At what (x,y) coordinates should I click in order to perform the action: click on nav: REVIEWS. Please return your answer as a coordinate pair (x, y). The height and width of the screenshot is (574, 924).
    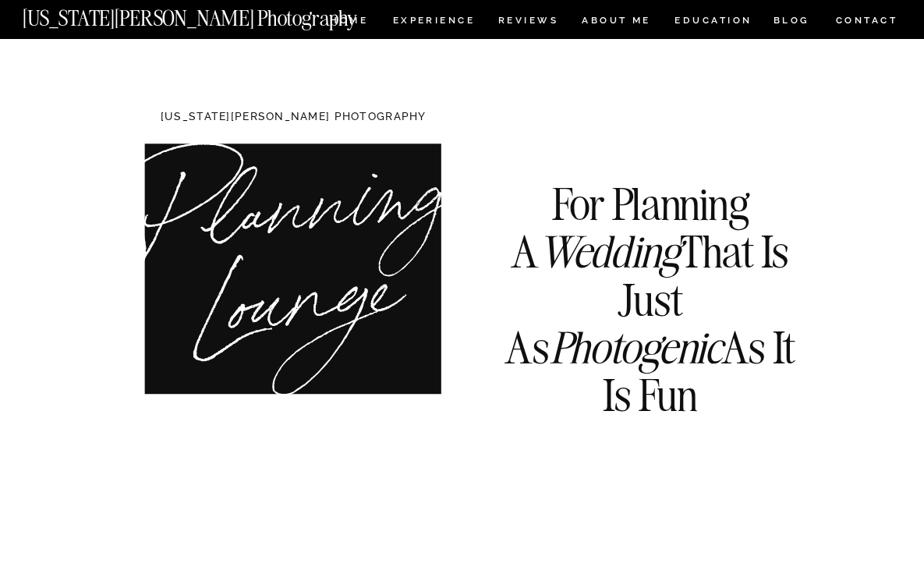
    Looking at the image, I should click on (527, 22).